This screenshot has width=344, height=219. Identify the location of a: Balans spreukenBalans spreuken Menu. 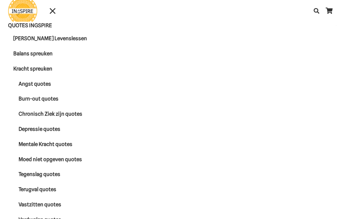
(172, 53).